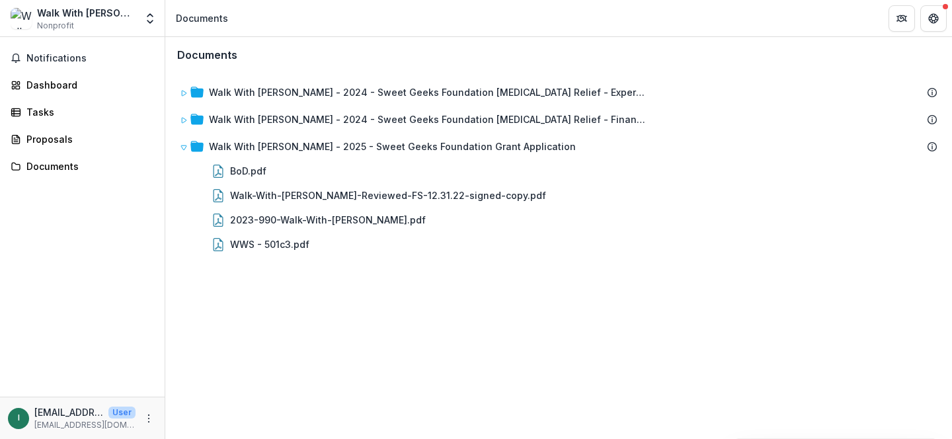 This screenshot has width=952, height=439. I want to click on span: Notifications, so click(90, 58).